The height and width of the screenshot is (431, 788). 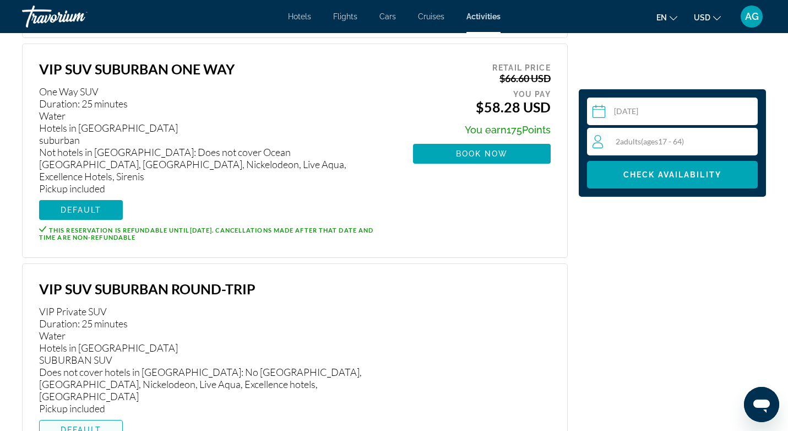 What do you see at coordinates (482, 88) in the screenshot?
I see `div: Old price: $66.60 USD, Sale Price: $58.28 USD` at bounding box center [482, 88].